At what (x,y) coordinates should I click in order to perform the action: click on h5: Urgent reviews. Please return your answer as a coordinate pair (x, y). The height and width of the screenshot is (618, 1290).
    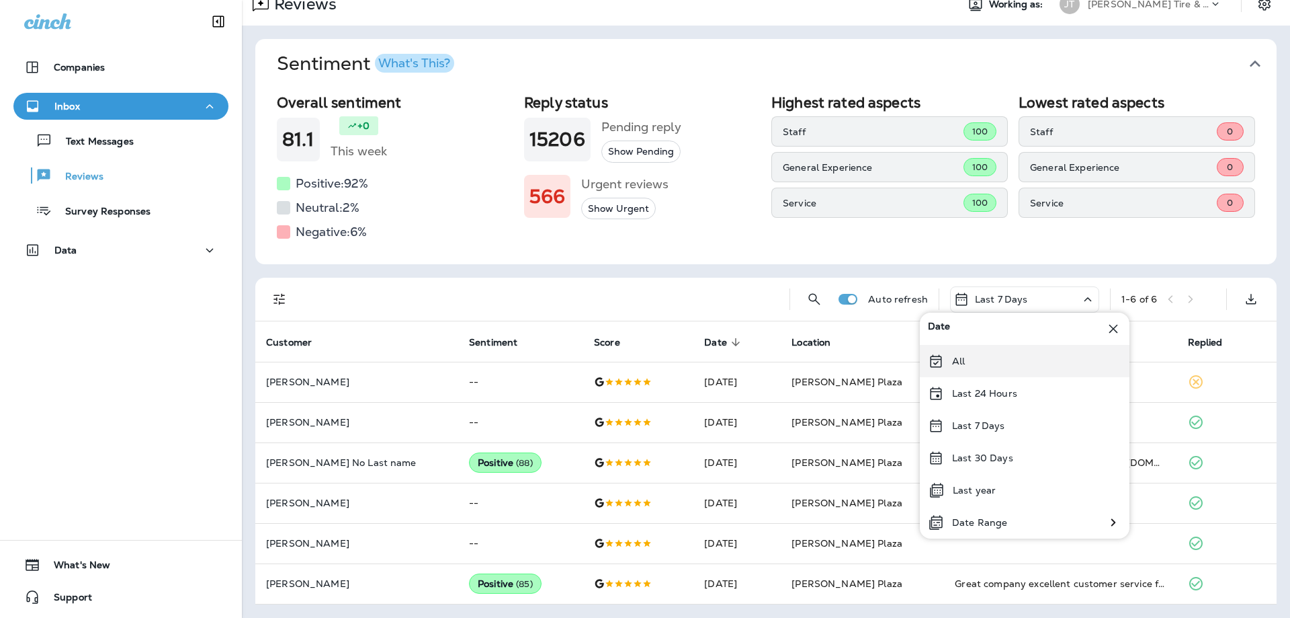
    Looking at the image, I should click on (625, 184).